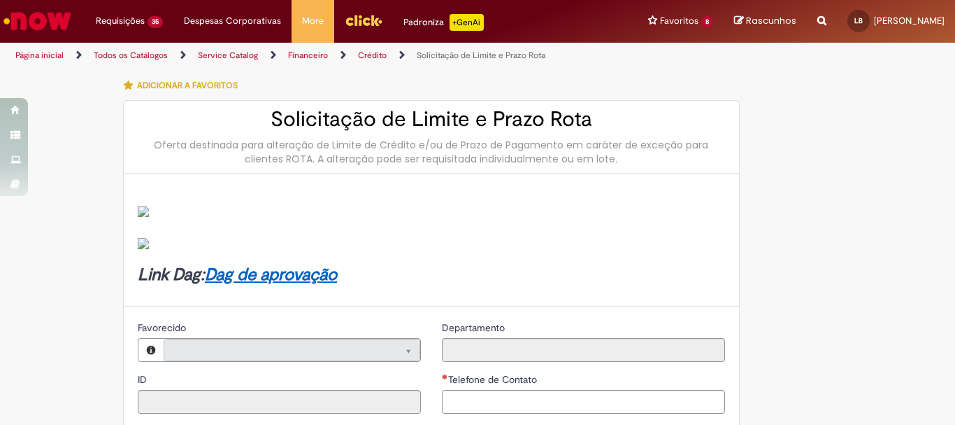 The width and height of the screenshot is (955, 425). What do you see at coordinates (364, 20) in the screenshot?
I see `img: click_logo_yellow_360x200.png` at bounding box center [364, 20].